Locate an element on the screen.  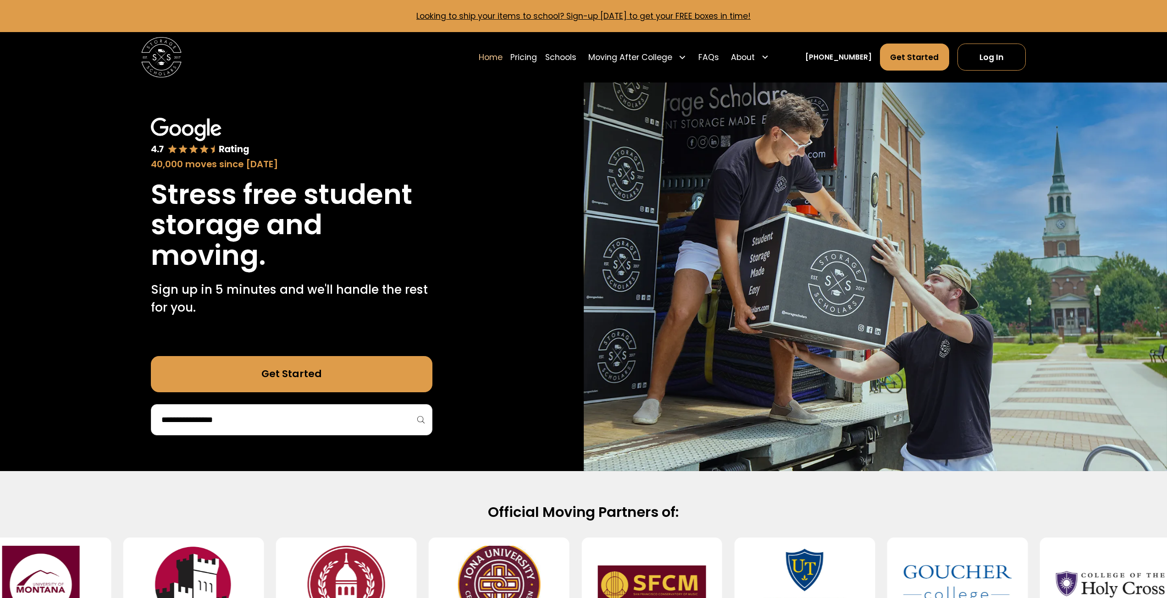
img: Google 4.7 star rating is located at coordinates (200, 137).